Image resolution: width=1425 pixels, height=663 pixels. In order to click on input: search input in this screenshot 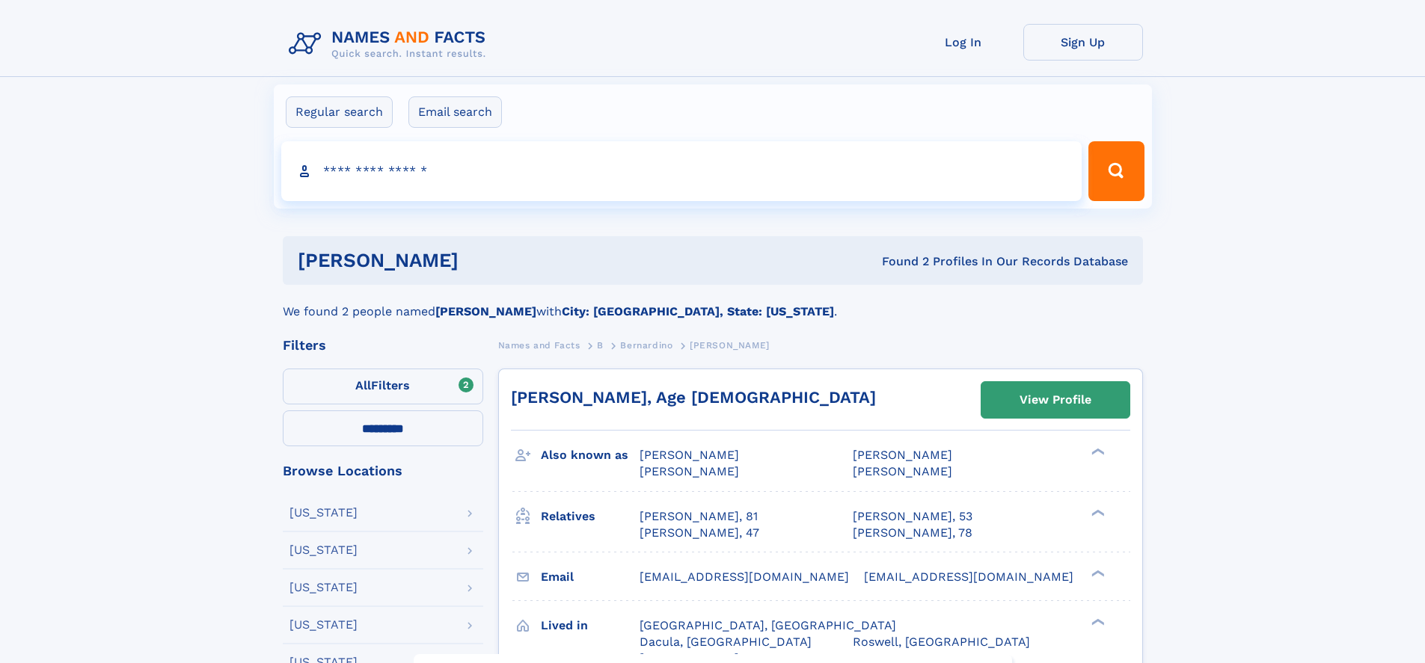, I will do `click(681, 171)`.